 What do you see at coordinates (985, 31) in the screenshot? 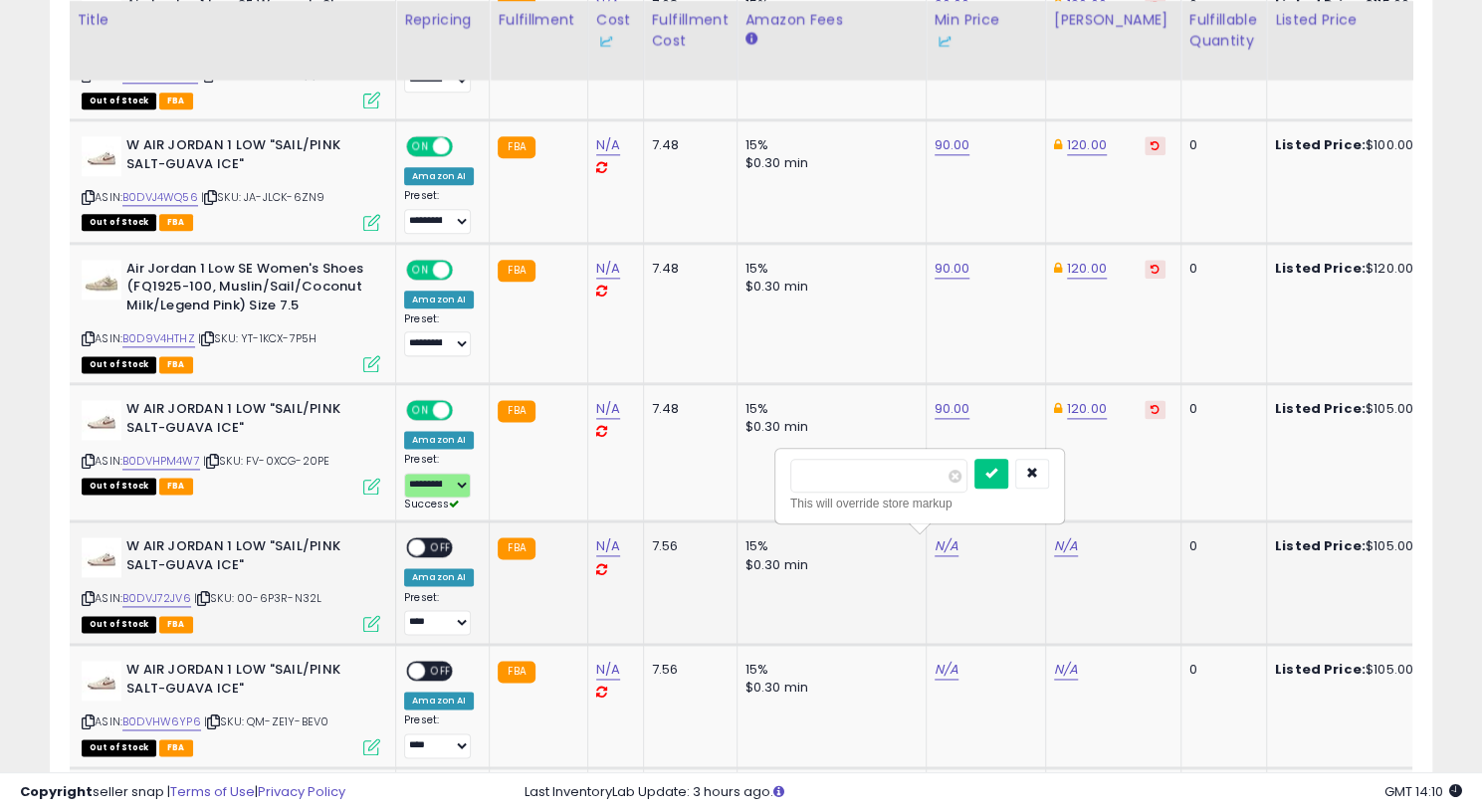
I see `div: Min Price` at bounding box center [985, 31].